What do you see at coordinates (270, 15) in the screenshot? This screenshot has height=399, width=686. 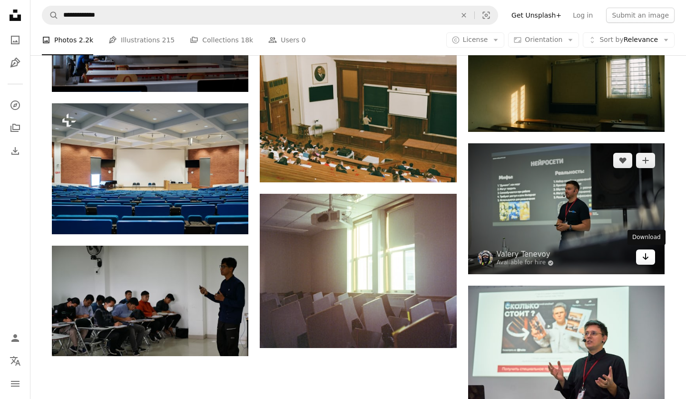 I see `form: Find visuals sitewide` at bounding box center [270, 15].